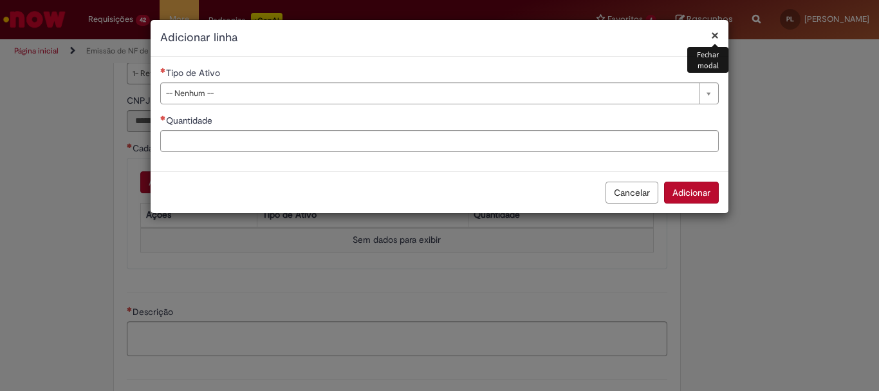  I want to click on button: Cancelar, so click(632, 192).